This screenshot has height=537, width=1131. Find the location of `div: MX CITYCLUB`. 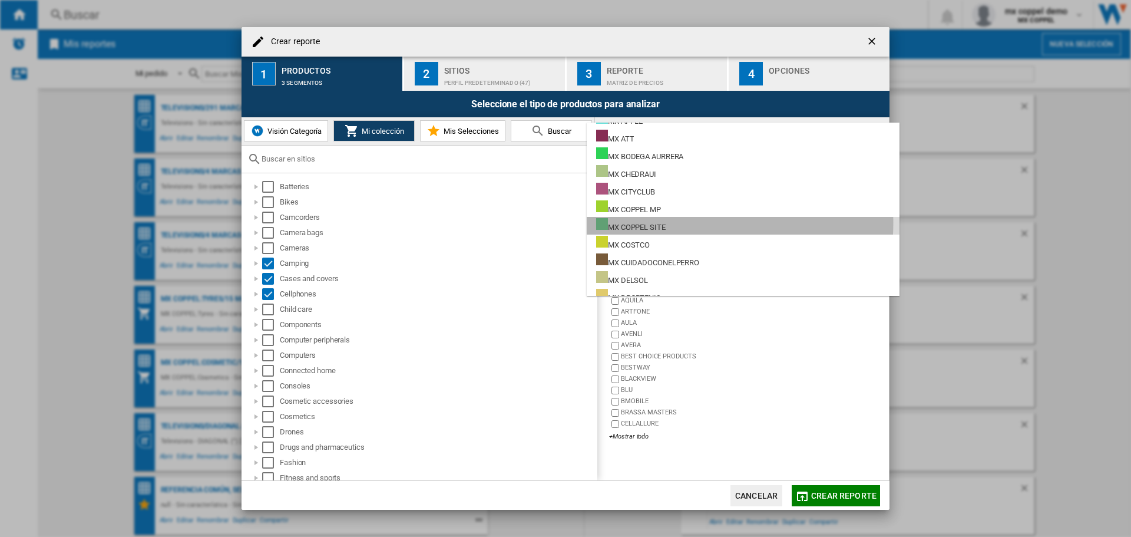

div: MX CITYCLUB is located at coordinates (626, 190).